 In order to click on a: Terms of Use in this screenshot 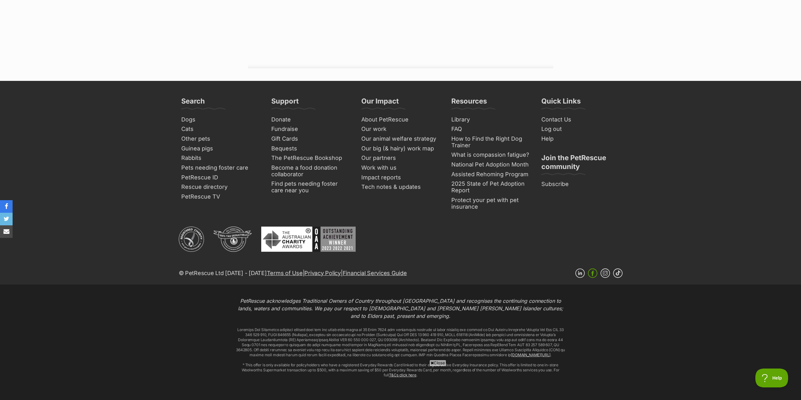, I will do `click(285, 273)`.